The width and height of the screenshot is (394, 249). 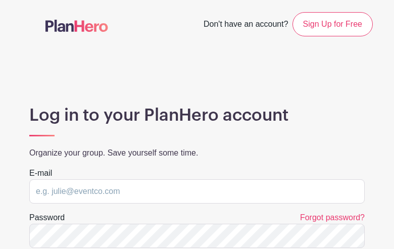 I want to click on label: E-mail, so click(x=40, y=173).